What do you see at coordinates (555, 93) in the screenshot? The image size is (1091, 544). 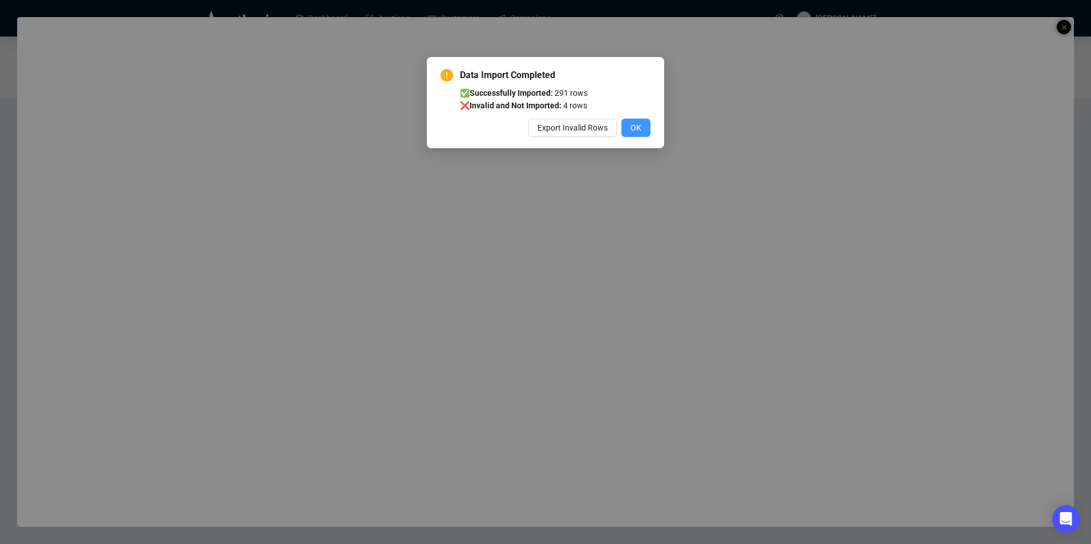 I see `li: ✅ 291 rows` at bounding box center [555, 93].